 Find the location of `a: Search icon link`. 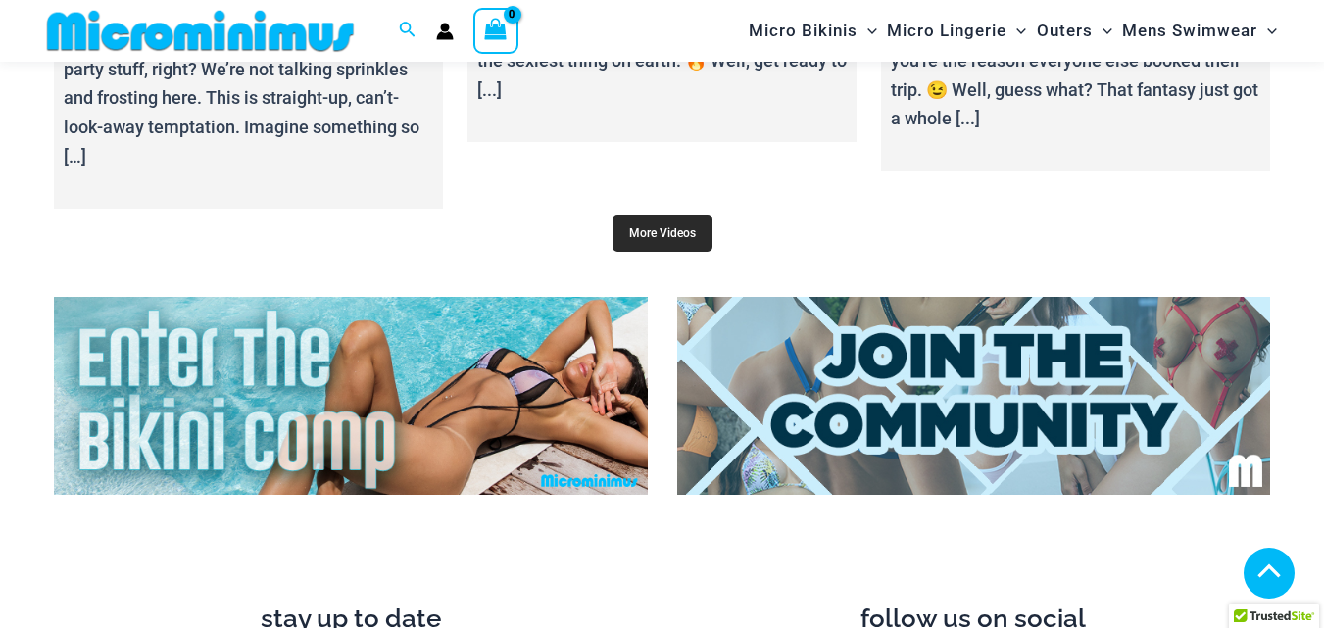

a: Search icon link is located at coordinates (408, 30).